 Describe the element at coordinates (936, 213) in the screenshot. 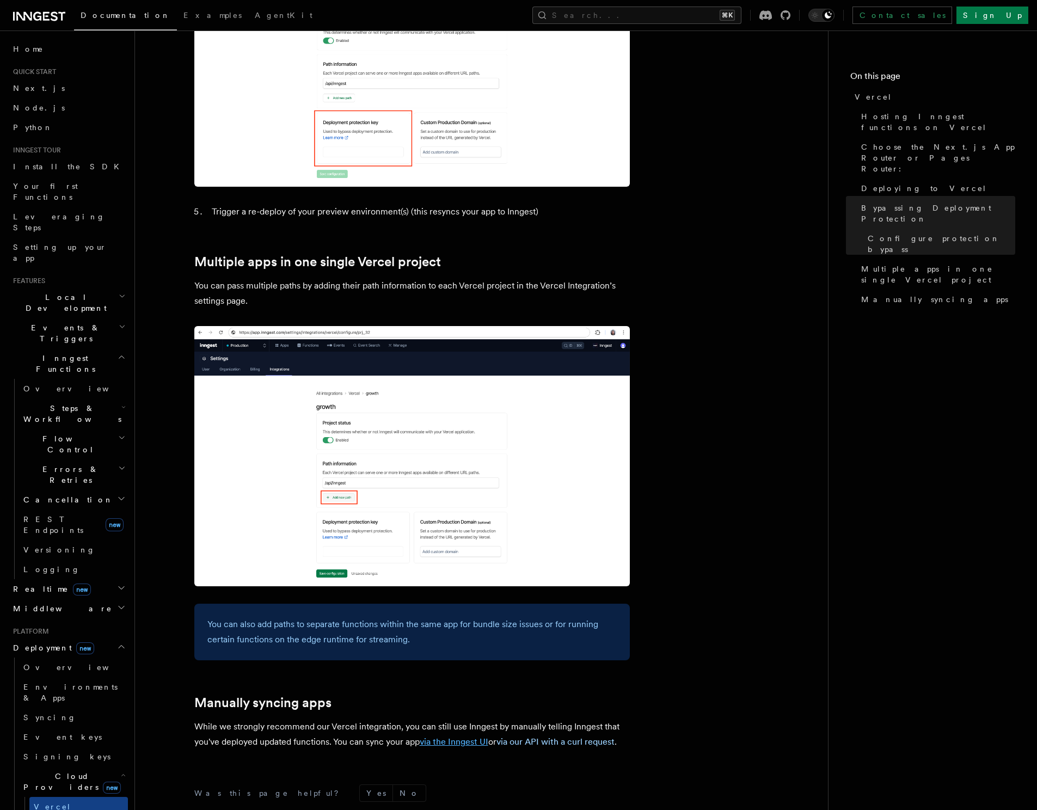

I see `a: Bypassing Deployment Protection` at that location.